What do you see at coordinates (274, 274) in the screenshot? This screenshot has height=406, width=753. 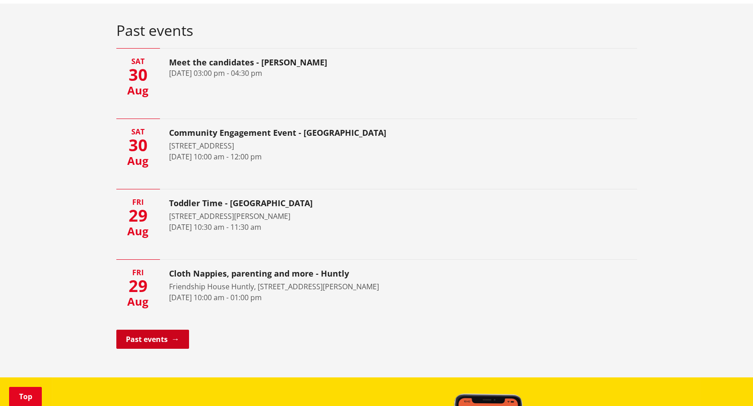 I see `h3: Cloth Nappies, parenting and more - Huntly` at bounding box center [274, 274].